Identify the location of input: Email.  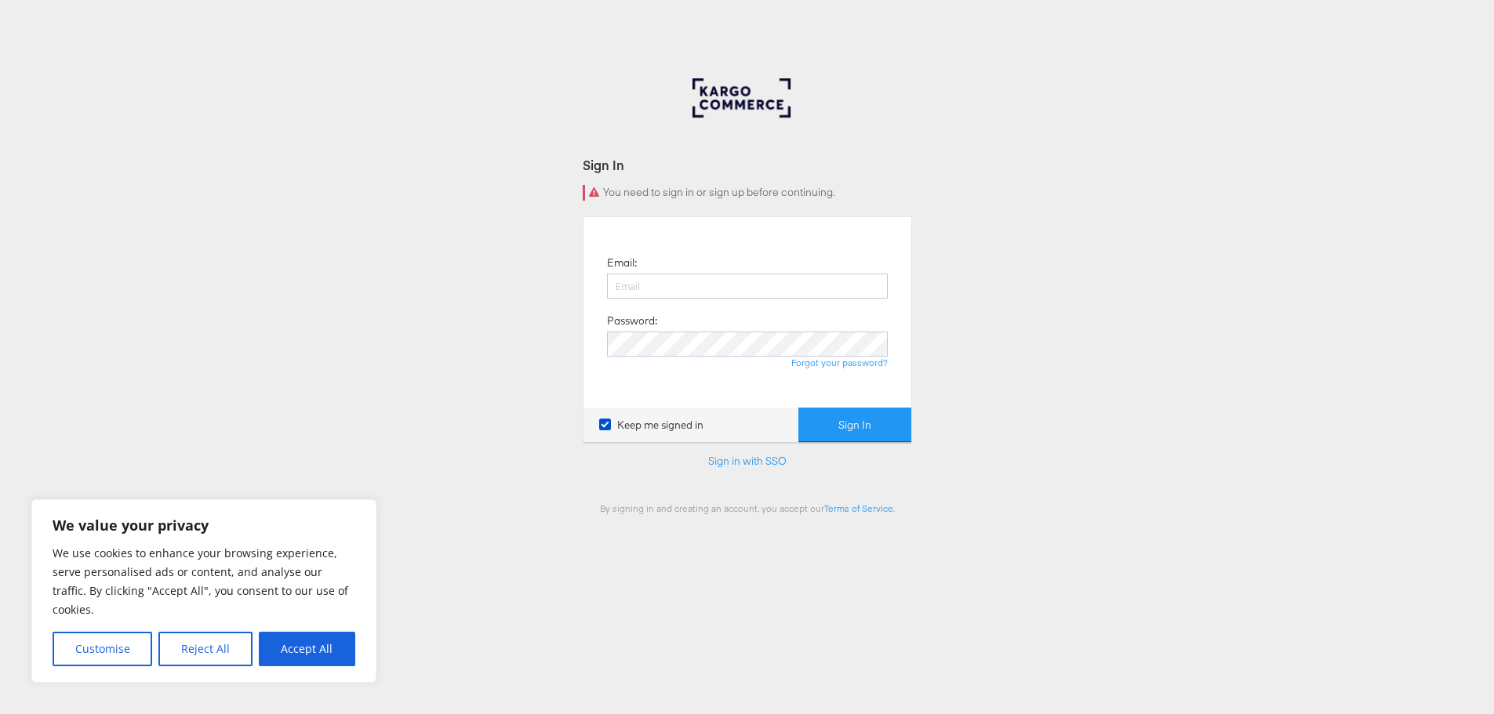
(747, 286).